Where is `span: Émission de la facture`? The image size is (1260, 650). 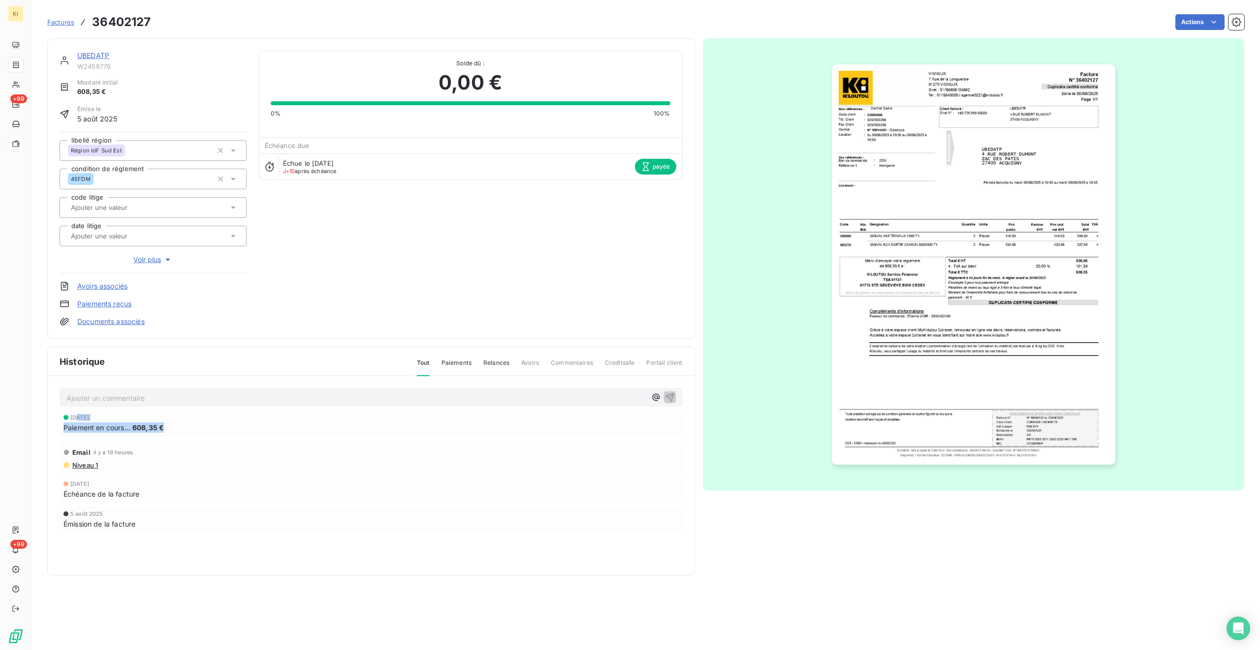
span: Émission de la facture is located at coordinates (99, 524).